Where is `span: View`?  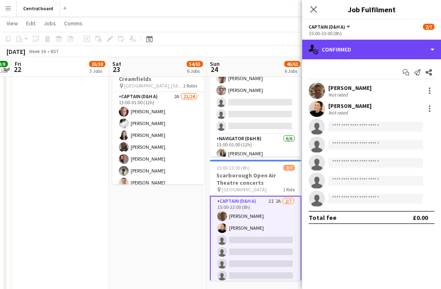
span: View is located at coordinates (12, 23).